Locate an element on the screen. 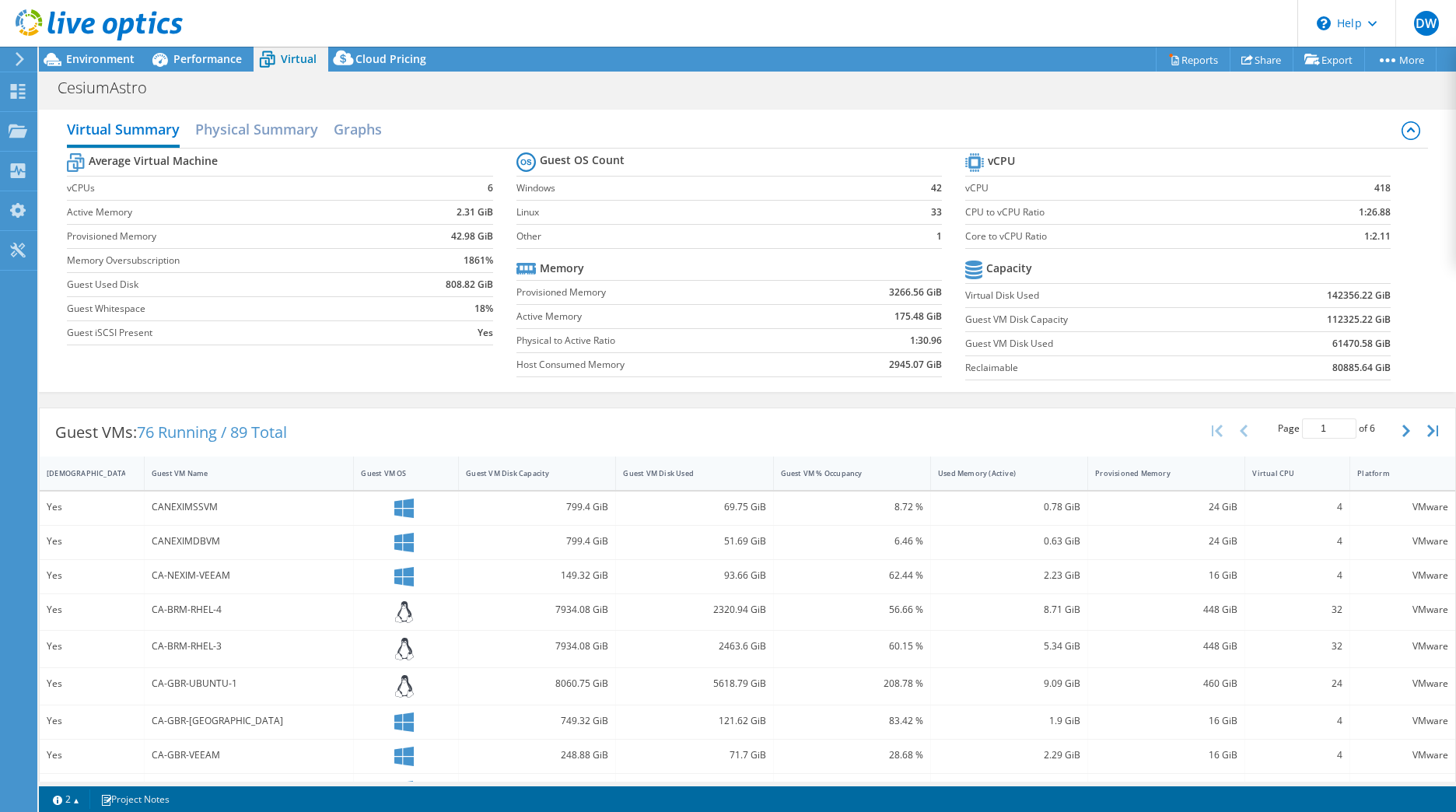 This screenshot has width=1456, height=812. label: Windows is located at coordinates (709, 188).